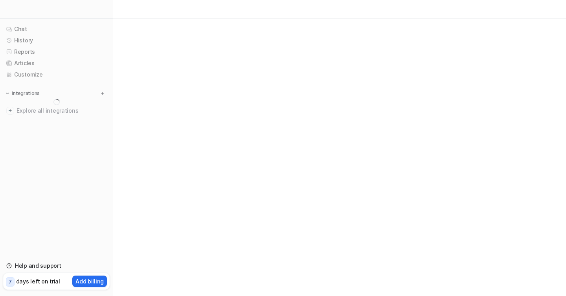 This screenshot has width=566, height=296. I want to click on span: Explore all integrations, so click(61, 111).